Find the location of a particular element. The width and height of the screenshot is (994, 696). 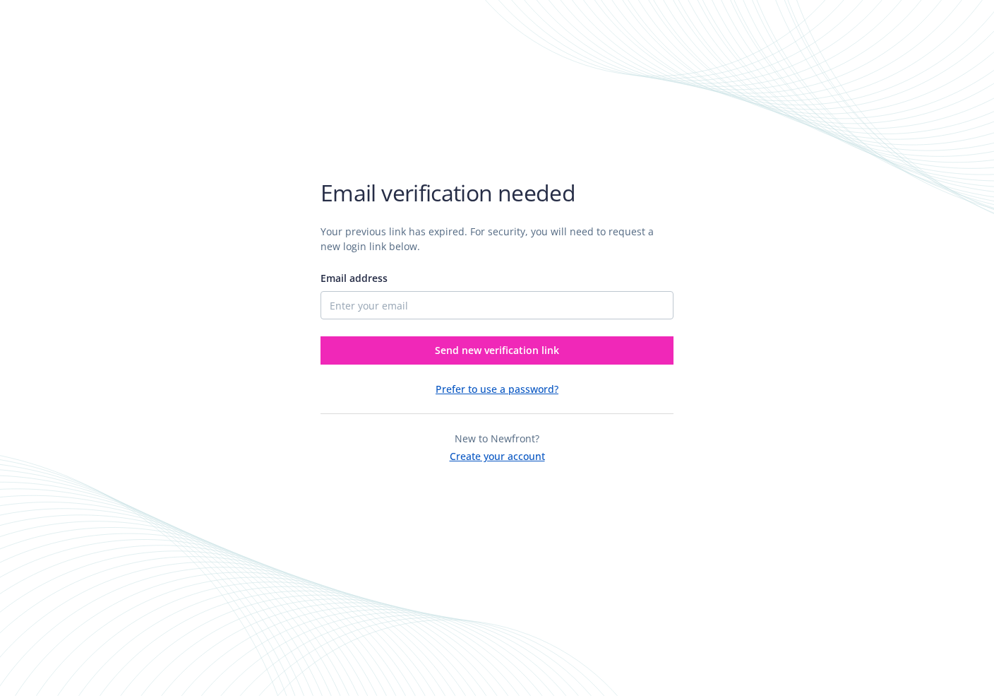

h1: Email verification needed is located at coordinates (497, 193).